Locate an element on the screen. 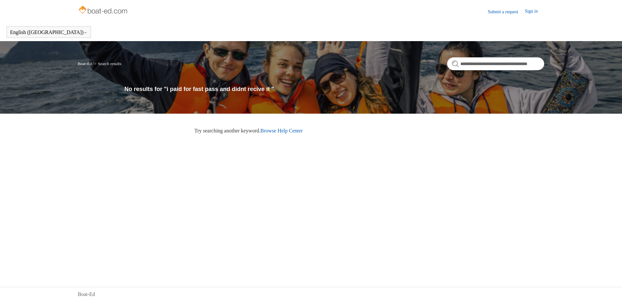  h1: No results for "i paid for fast pass and didnt recive it " is located at coordinates (334, 89).